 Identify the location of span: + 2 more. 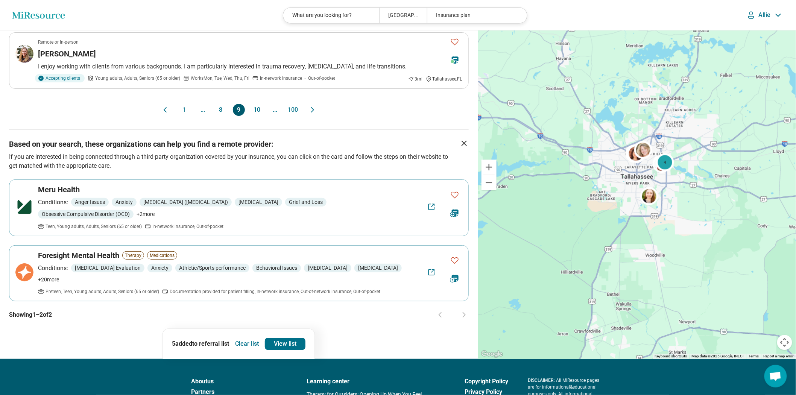
(146, 214).